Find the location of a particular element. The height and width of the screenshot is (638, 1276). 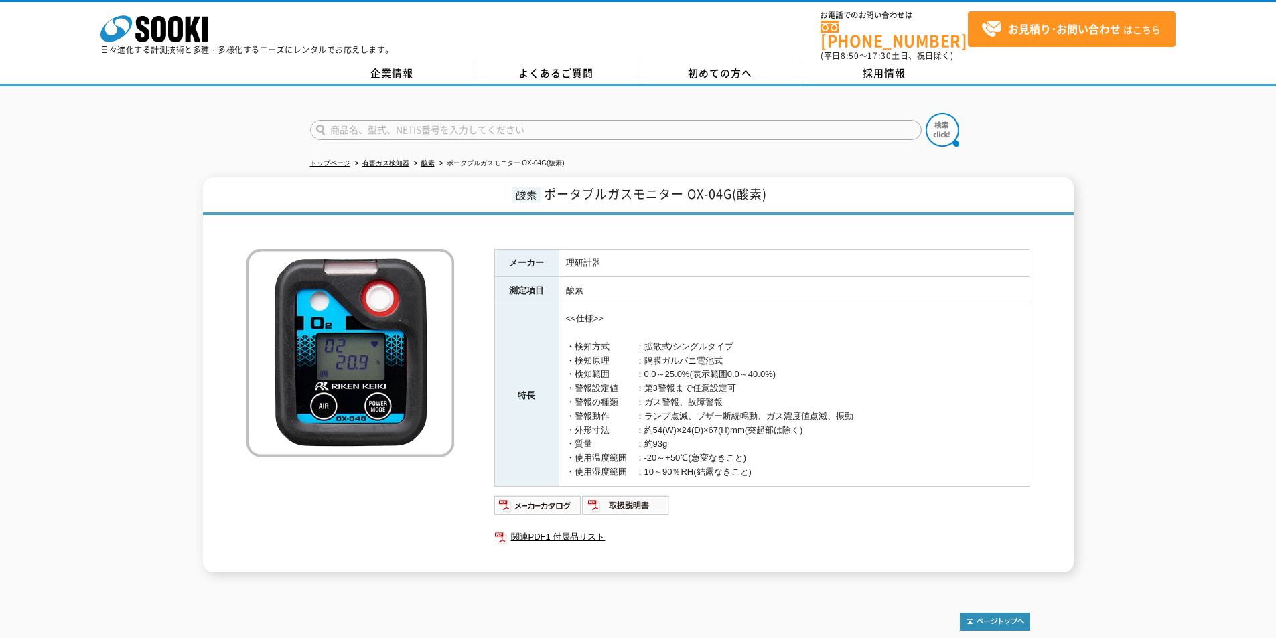

td: <<仕様>> ・検知方式 ：拡散式/シングルタイプ ・検知原理 ：隔膜ガルバニ電池式 ・検知範囲 ：0.0～25.0%(表示範囲0.0～40.0%) ・警報設定値 ：第3警報まで任意設定可 ・警... is located at coordinates (794, 396).